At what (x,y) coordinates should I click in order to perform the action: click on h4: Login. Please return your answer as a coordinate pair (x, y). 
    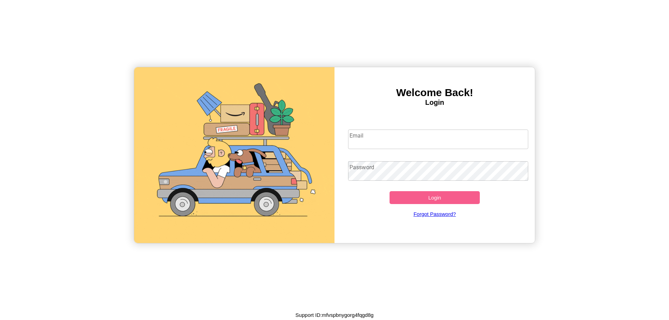
    Looking at the image, I should click on (435, 103).